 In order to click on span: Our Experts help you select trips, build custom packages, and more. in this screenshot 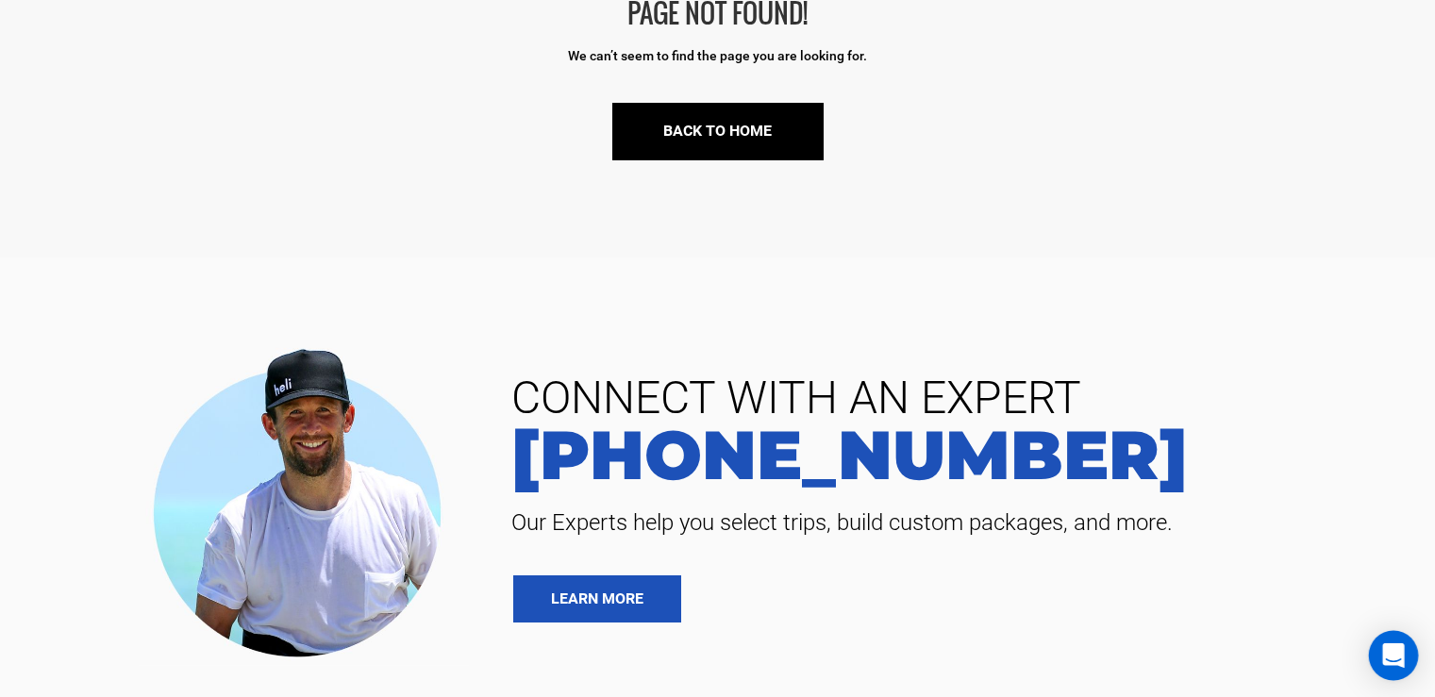, I will do `click(952, 523)`.